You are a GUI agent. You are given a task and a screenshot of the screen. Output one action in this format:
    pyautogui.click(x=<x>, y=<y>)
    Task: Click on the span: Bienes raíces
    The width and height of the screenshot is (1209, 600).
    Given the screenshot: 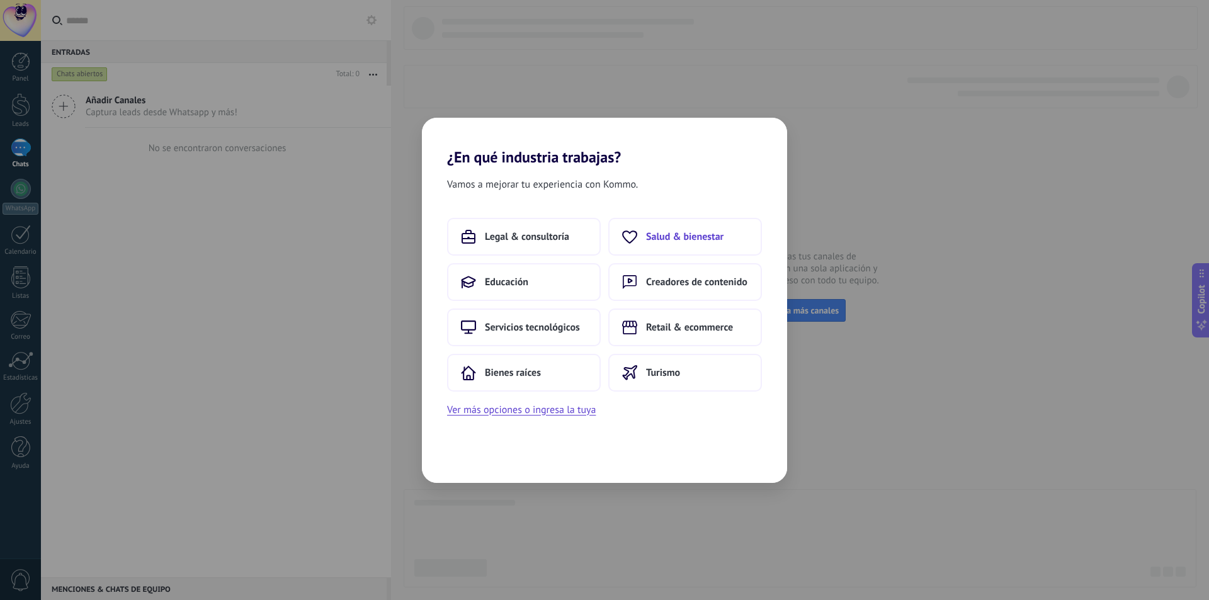 What is the action you would take?
    pyautogui.click(x=513, y=373)
    